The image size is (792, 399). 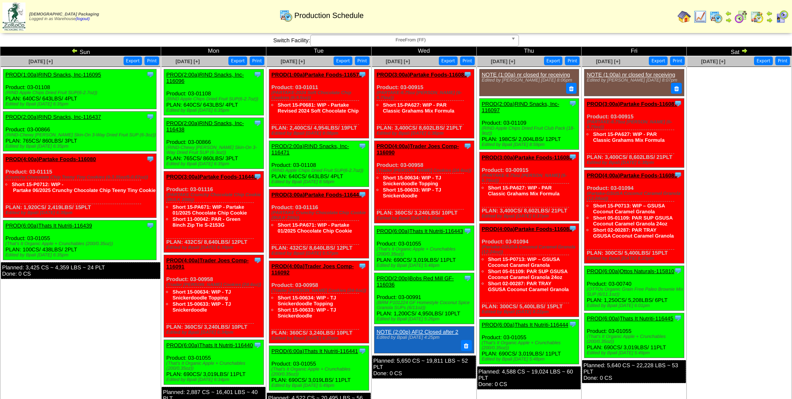 I want to click on a: PROD(2:00a)RIND Snacks, Inc-116437, so click(x=53, y=117).